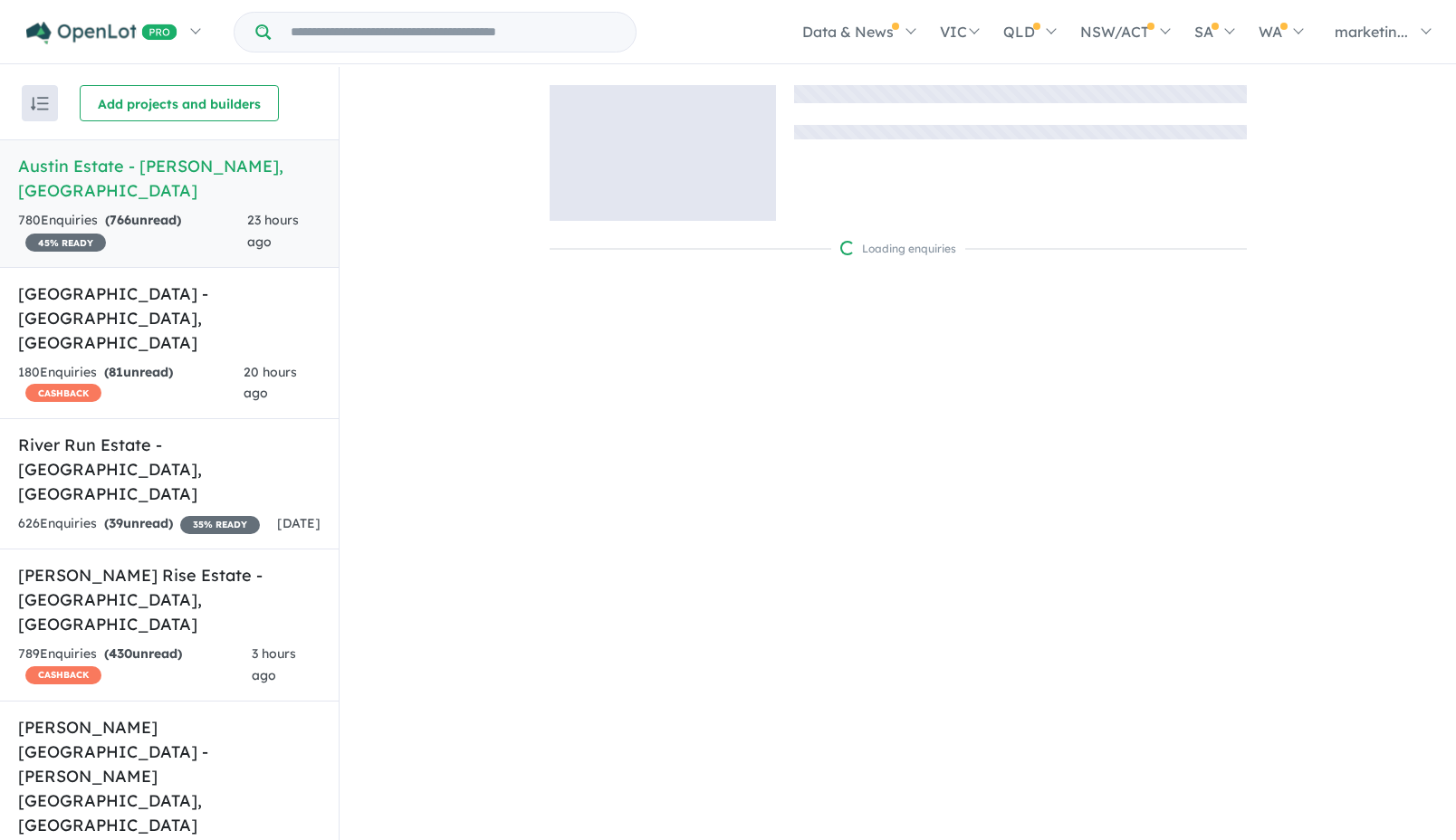  Describe the element at coordinates (65, 242) in the screenshot. I see `span: 45 % READY` at that location.